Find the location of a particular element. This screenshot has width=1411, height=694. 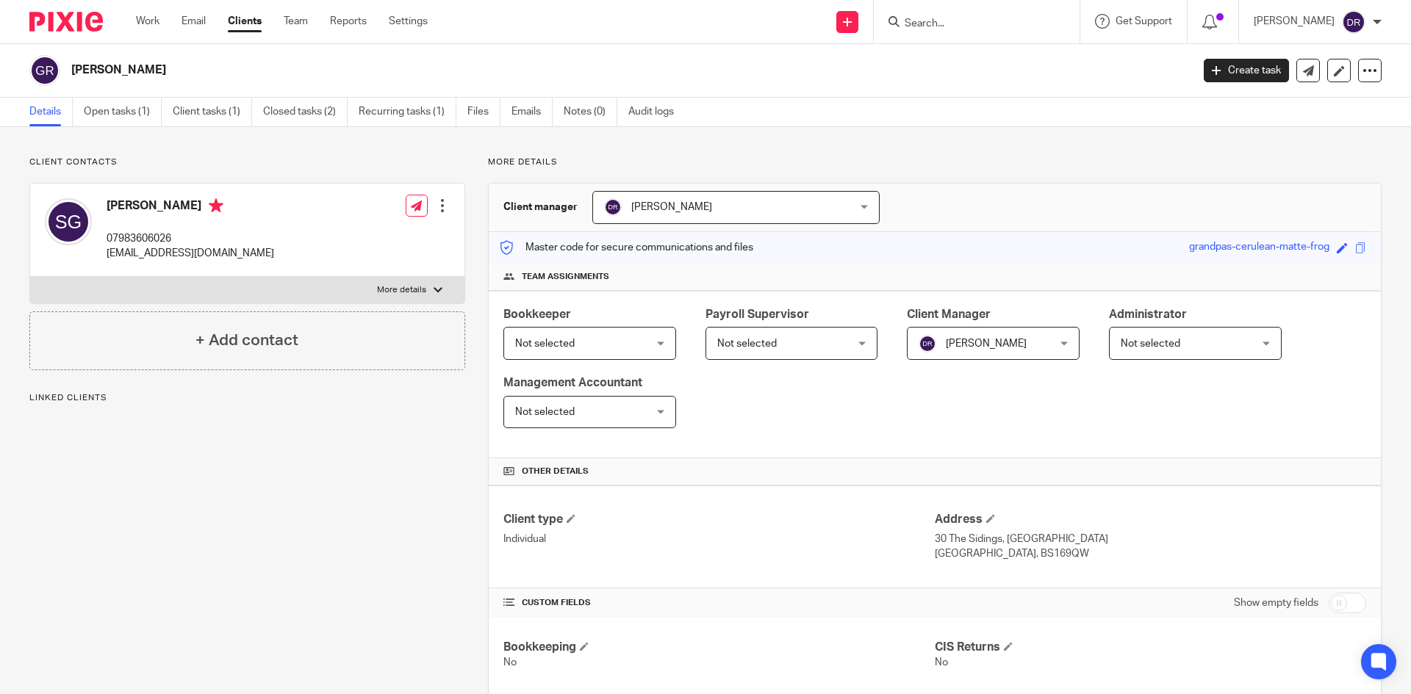

a: Team is located at coordinates (295, 21).